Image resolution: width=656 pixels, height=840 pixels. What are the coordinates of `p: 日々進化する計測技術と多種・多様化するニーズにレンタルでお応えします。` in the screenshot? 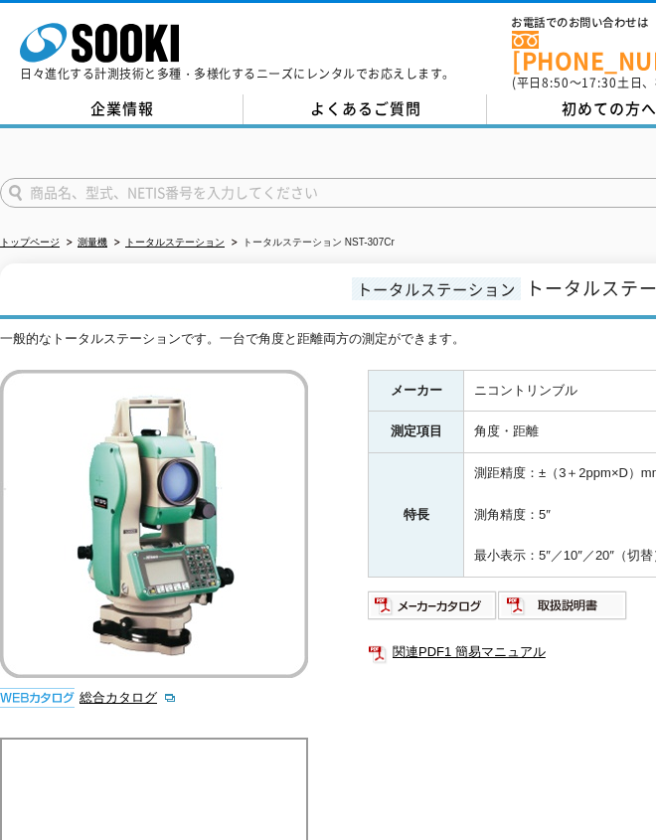 It's located at (238, 74).